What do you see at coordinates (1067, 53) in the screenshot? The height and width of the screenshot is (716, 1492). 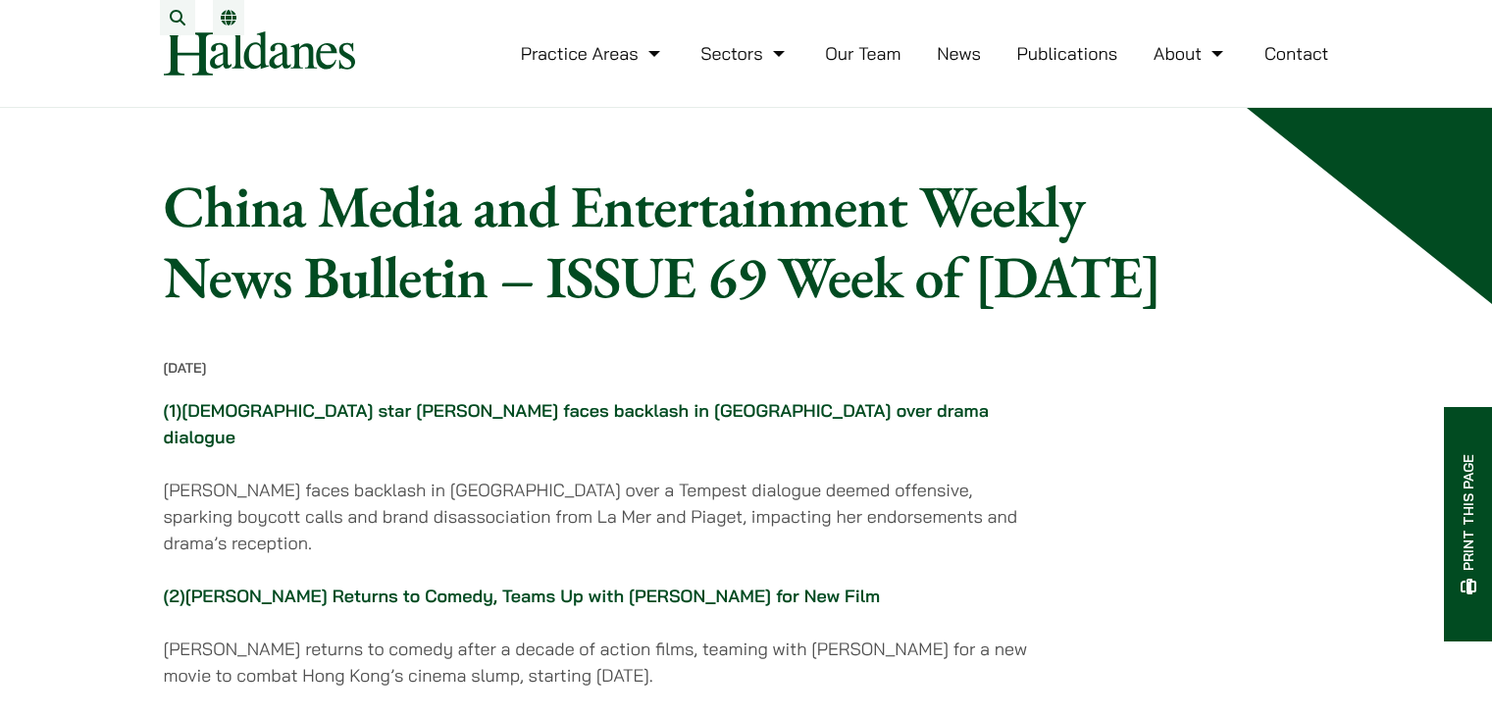 I see `a: Publications` at bounding box center [1067, 53].